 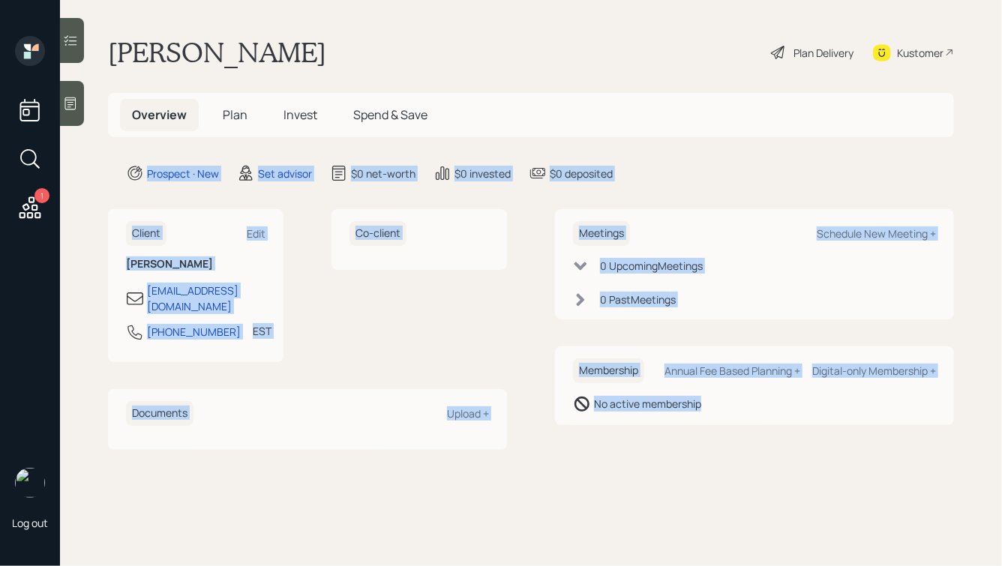 I want to click on div: EST, so click(x=262, y=331).